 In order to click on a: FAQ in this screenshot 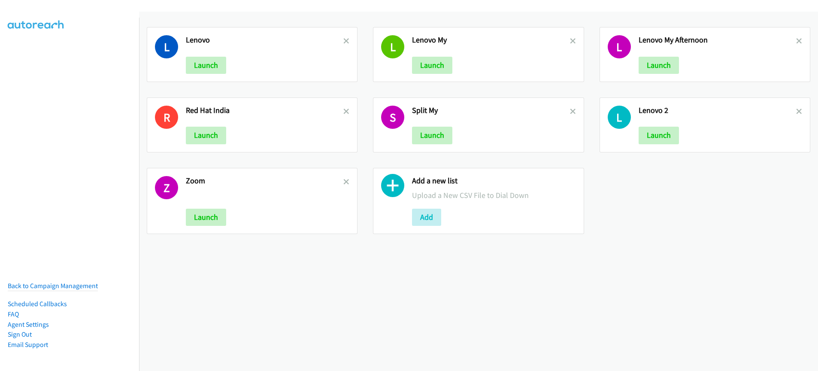, I will do `click(13, 314)`.